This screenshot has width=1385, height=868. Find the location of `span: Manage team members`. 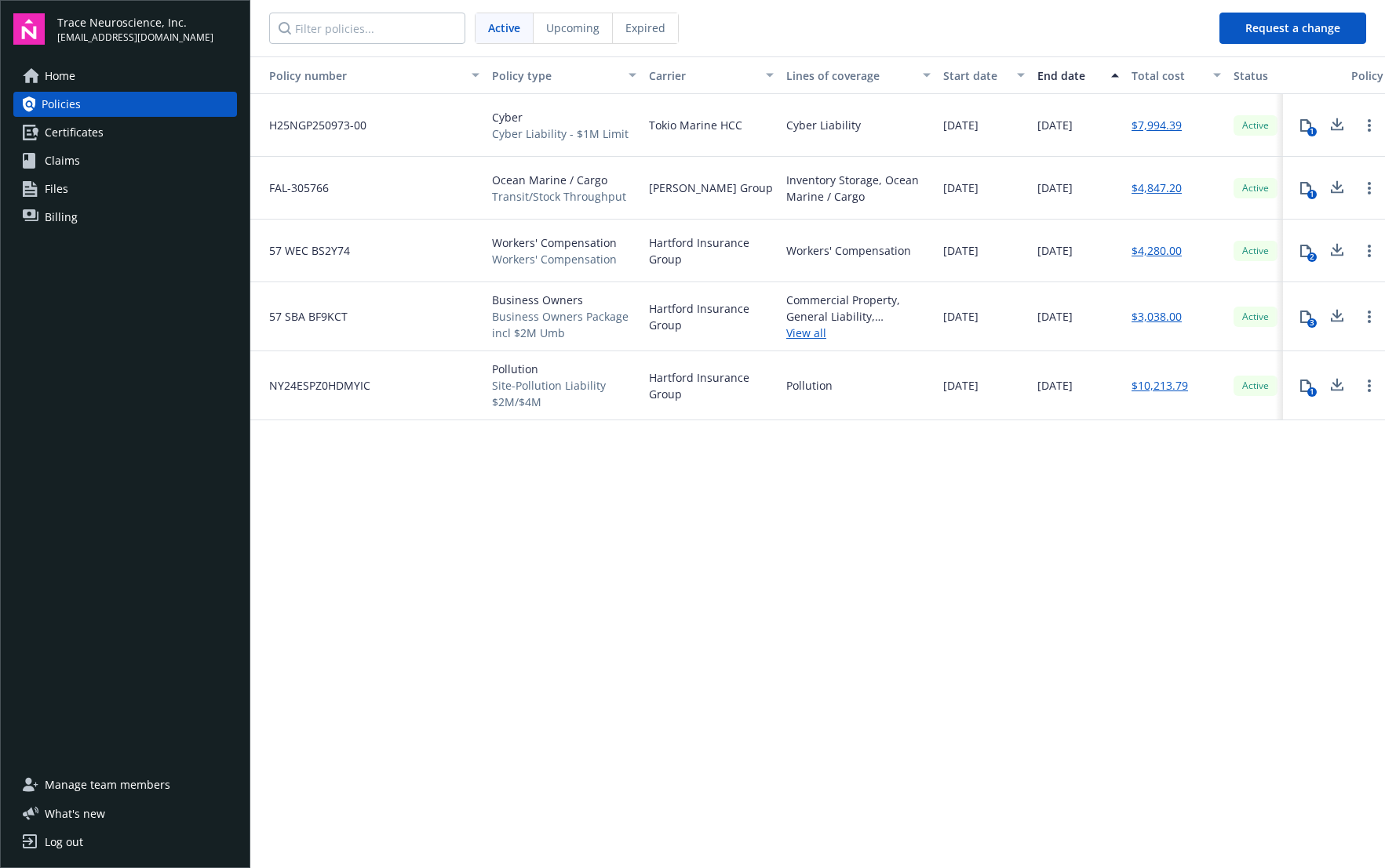

span: Manage team members is located at coordinates (107, 785).